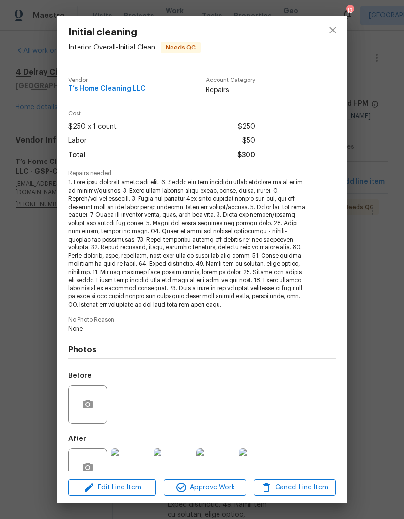  I want to click on span: Interior Overall - Initial Clean, so click(112, 48).